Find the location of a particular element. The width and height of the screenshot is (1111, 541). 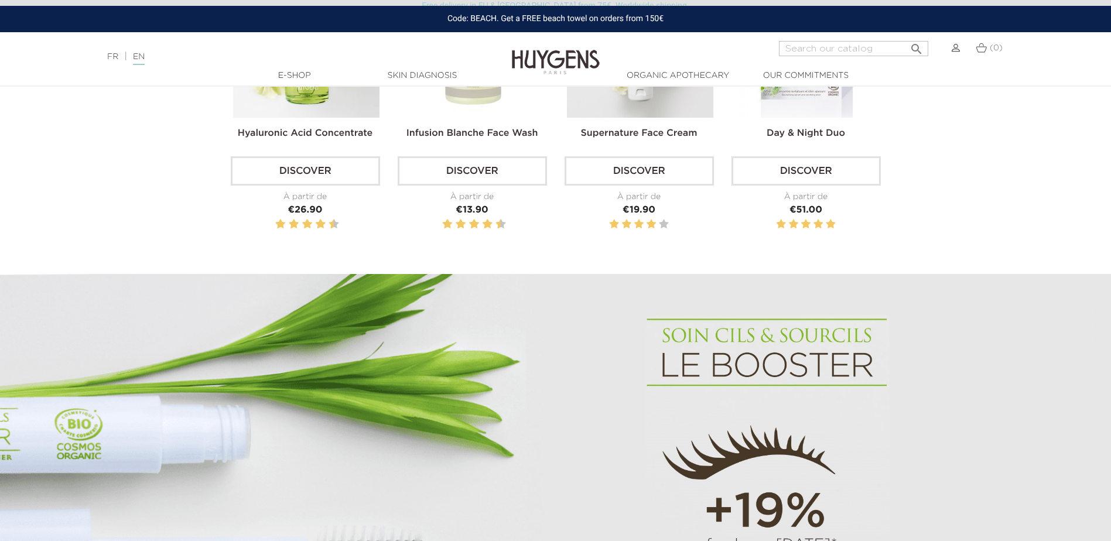

span: €51.00 is located at coordinates (806, 210).